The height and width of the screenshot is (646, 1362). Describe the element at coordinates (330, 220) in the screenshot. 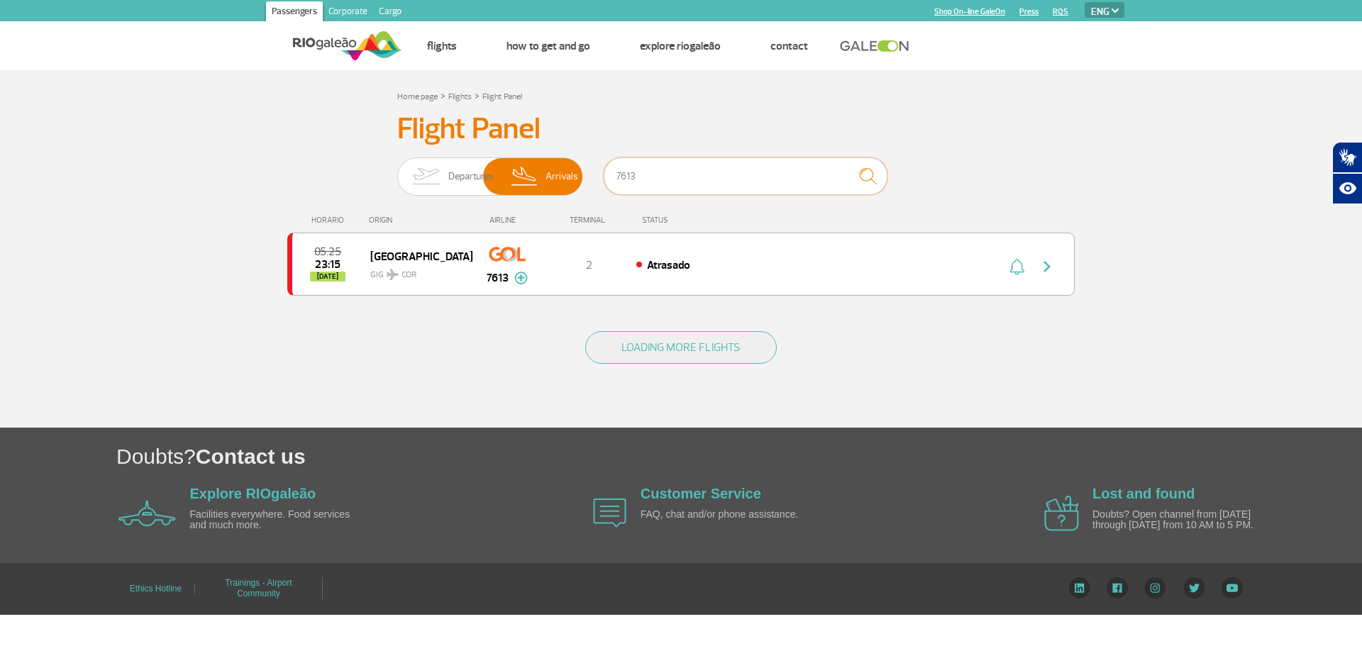

I see `div: HORÁRIO` at that location.